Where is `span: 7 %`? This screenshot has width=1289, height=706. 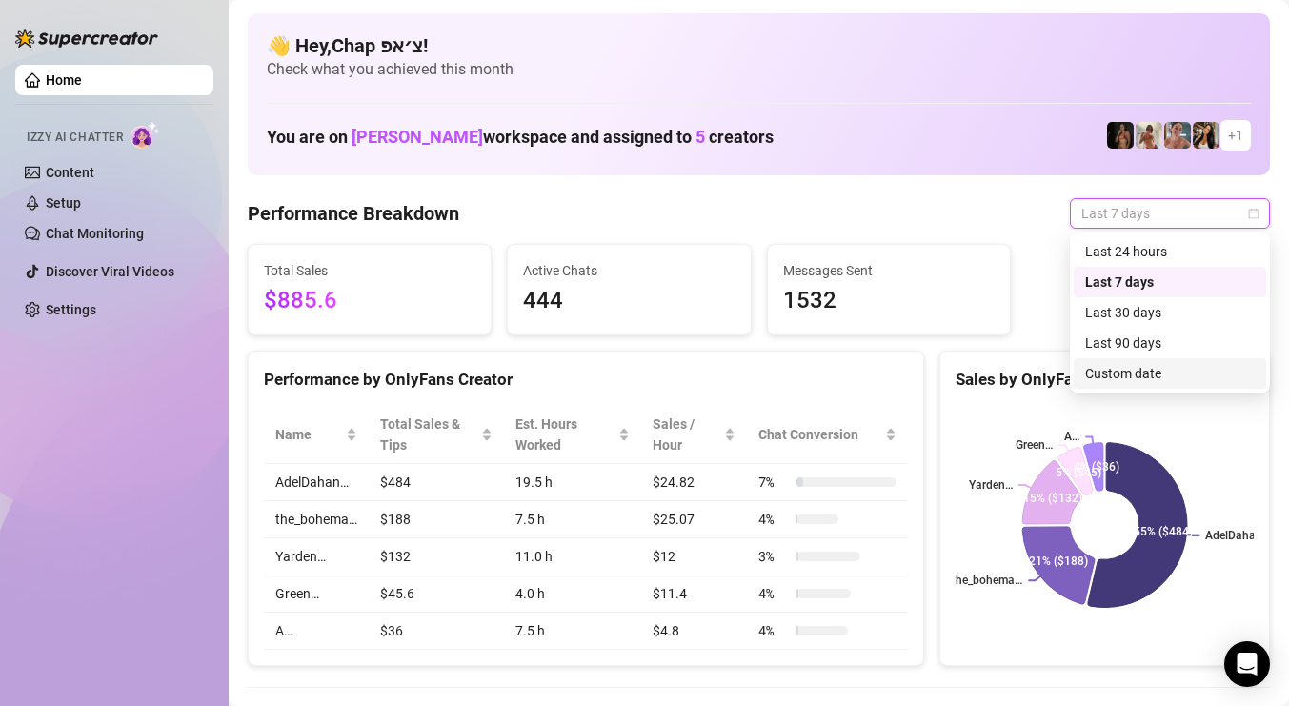
span: 7 % is located at coordinates (774, 482).